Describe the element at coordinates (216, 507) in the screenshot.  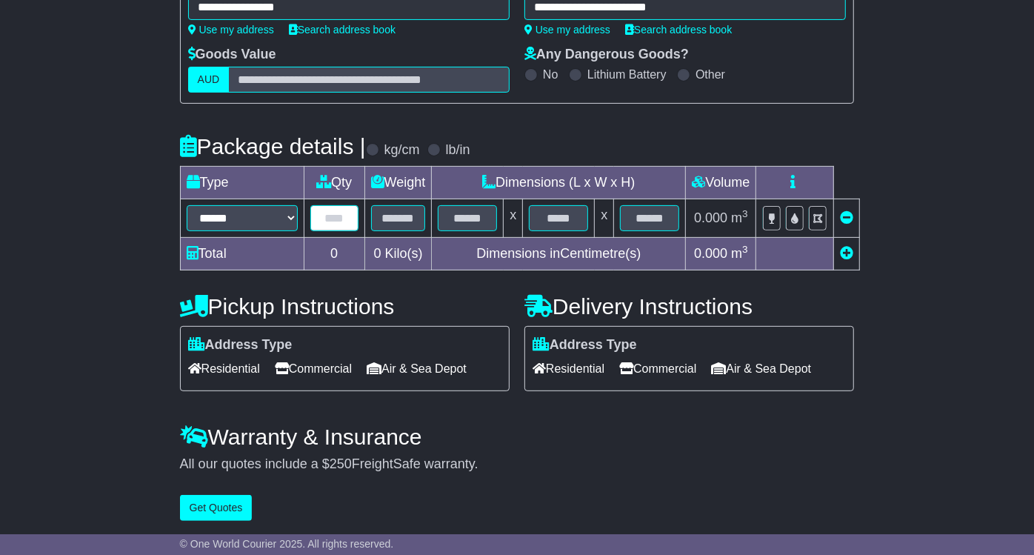
I see `button: Get Quotes` at that location.